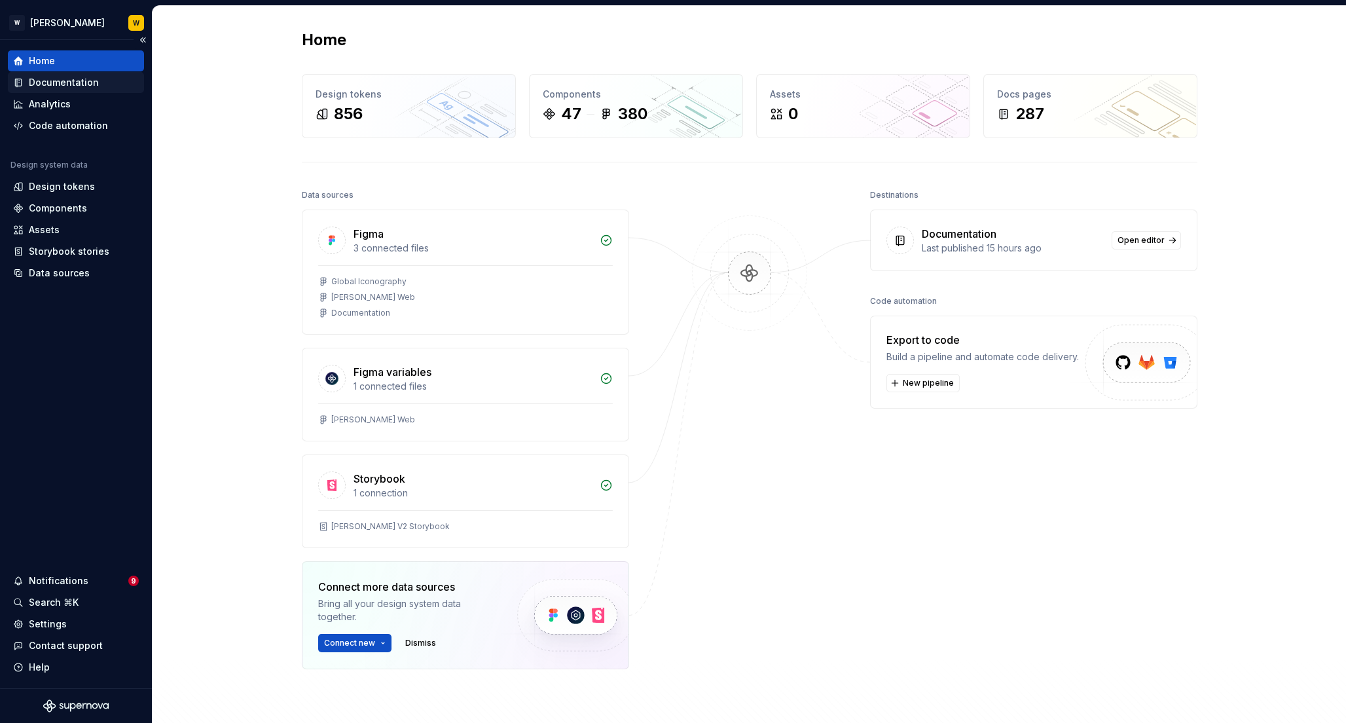 This screenshot has width=1346, height=723. What do you see at coordinates (407, 610) in the screenshot?
I see `div: Bring all your design system data together.` at bounding box center [407, 610].